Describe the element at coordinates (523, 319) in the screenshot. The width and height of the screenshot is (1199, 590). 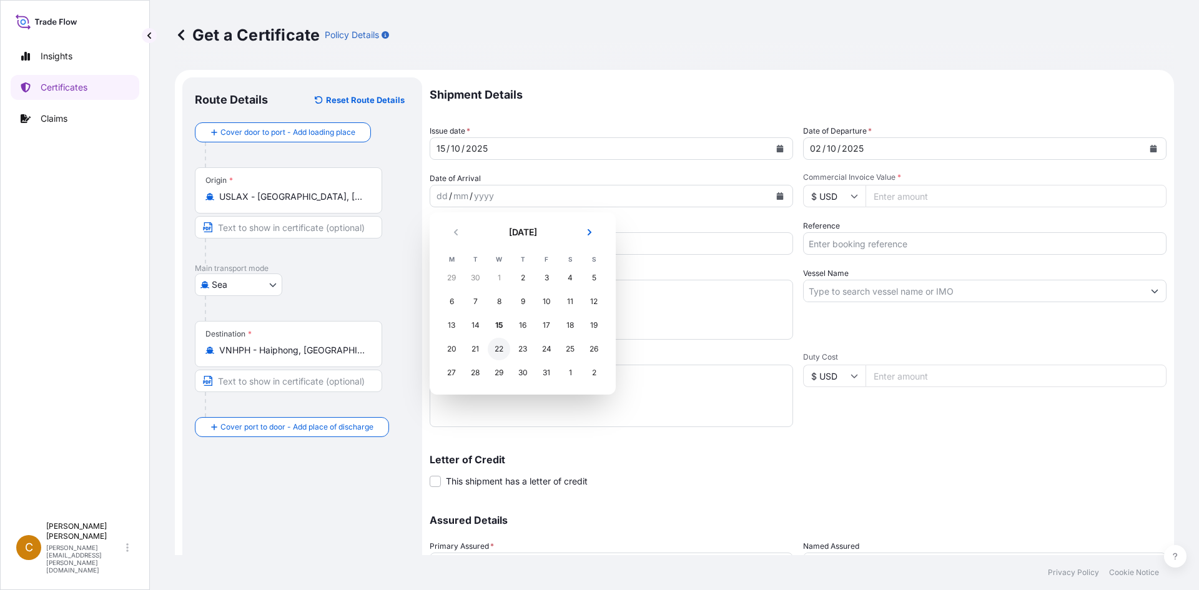
I see `table: October 2025` at that location.